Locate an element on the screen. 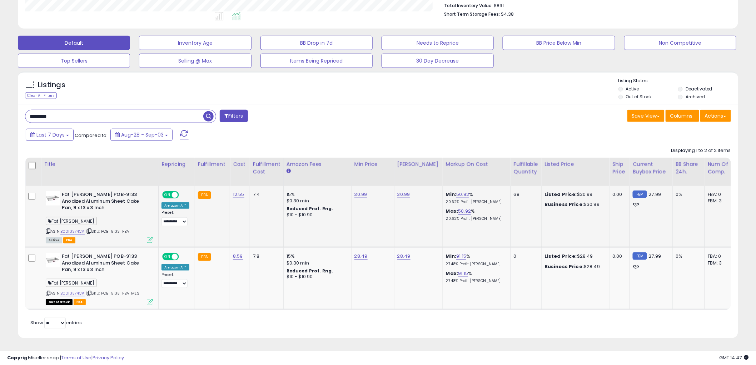 The width and height of the screenshot is (756, 365). b: Listed Price: is located at coordinates (561, 194).